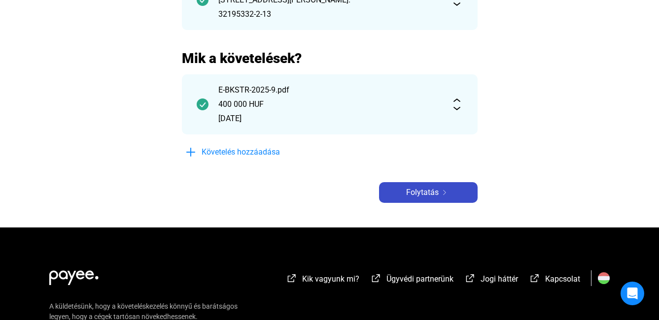 The image size is (659, 320). Describe the element at coordinates (555, 281) in the screenshot. I see `a: external-link-whiteKapcsolat` at that location.